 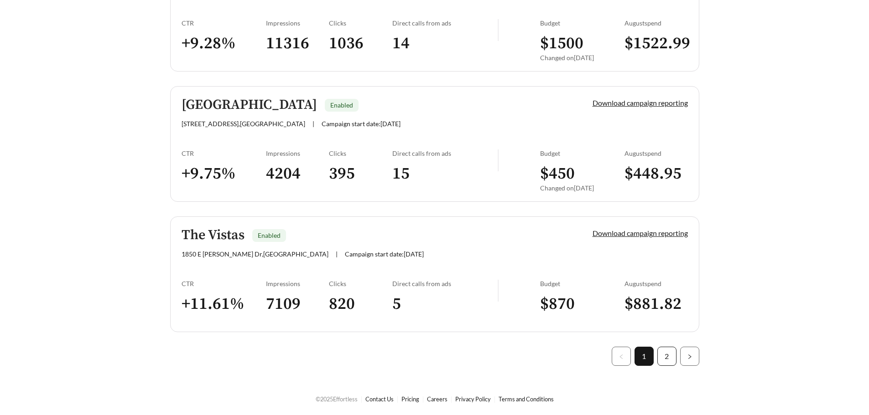 What do you see at coordinates (223, 174) in the screenshot?
I see `h3: + 9.75 %` at bounding box center [223, 174].